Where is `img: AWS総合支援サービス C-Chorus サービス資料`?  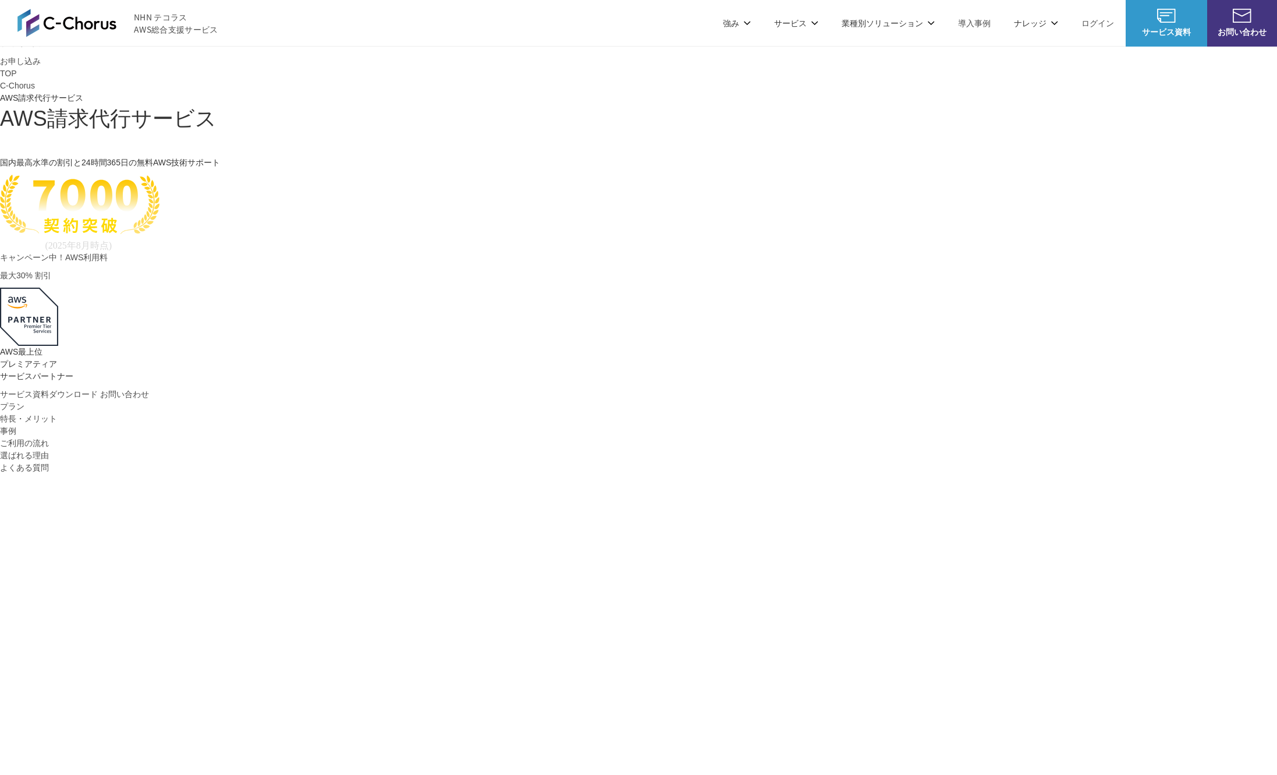 img: AWS総合支援サービス C-Chorus サービス資料 is located at coordinates (1166, 16).